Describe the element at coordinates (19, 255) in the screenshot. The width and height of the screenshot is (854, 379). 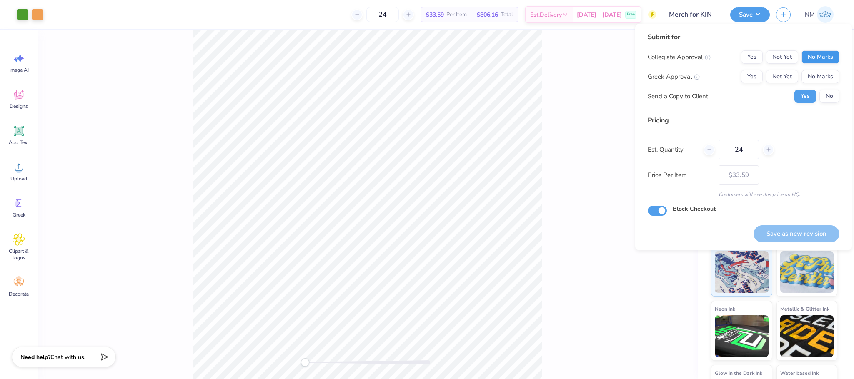
I see `span: Clipart & logos` at that location.